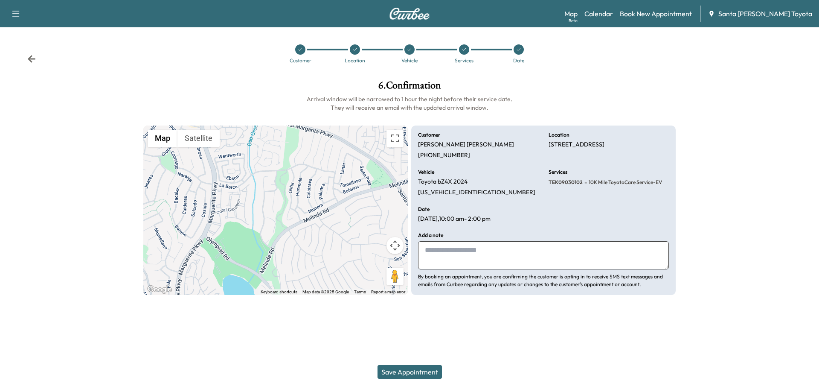 Image resolution: width=819 pixels, height=389 pixels. I want to click on div: Back, so click(32, 59).